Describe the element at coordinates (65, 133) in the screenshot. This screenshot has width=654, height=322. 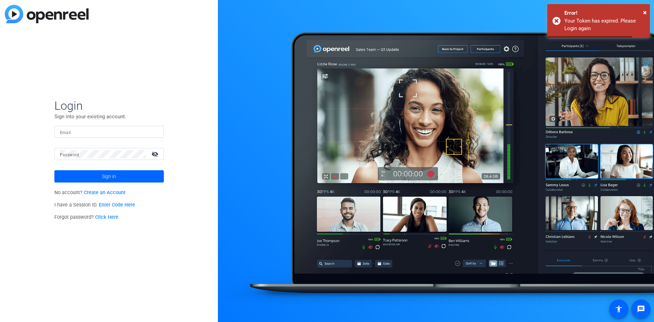
I see `mat-label: Email` at that location.